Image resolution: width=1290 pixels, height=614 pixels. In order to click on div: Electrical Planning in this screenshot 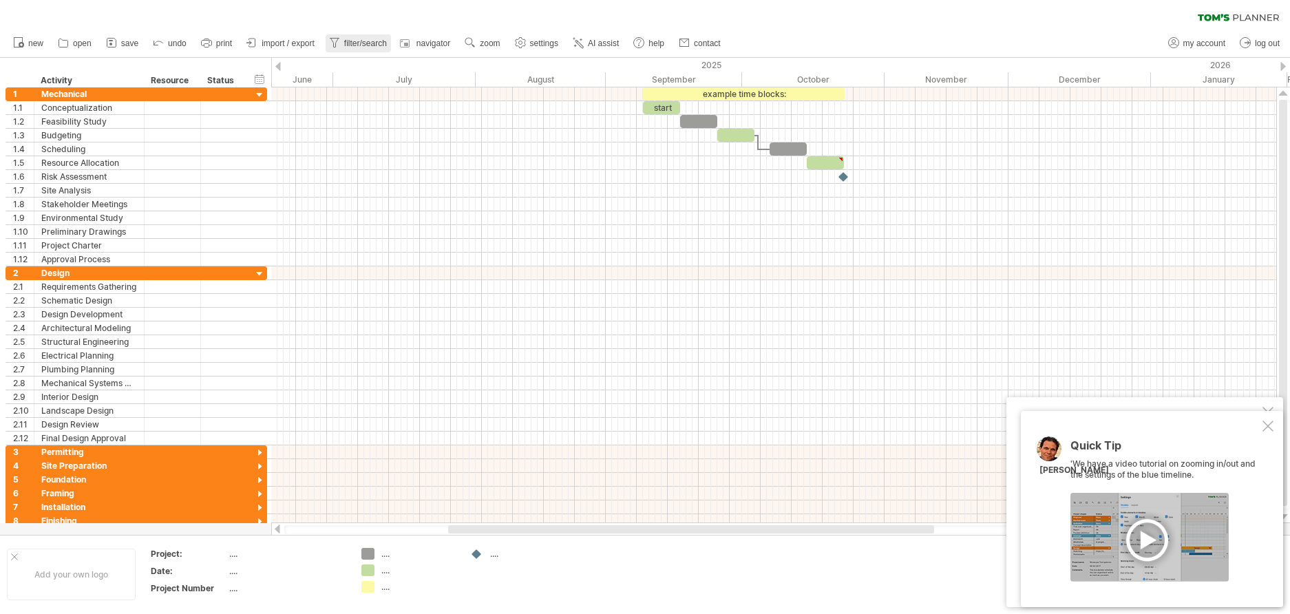, I will do `click(89, 355)`.